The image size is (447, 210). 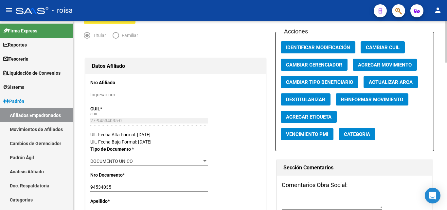 I want to click on span: Categoria, so click(x=357, y=134).